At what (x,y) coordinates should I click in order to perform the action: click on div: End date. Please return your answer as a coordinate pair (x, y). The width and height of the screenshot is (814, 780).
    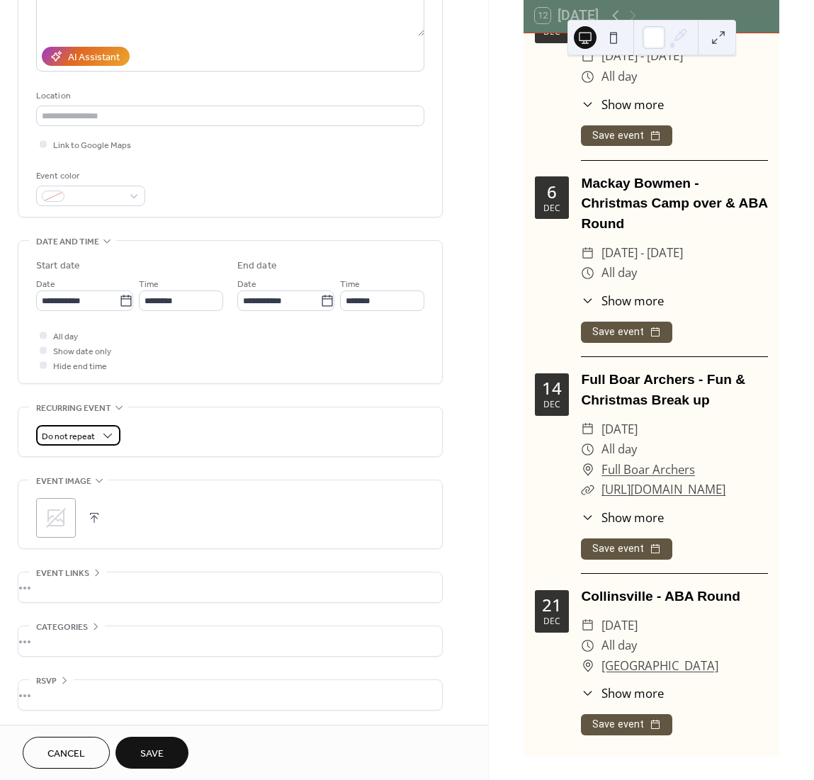
    Looking at the image, I should click on (257, 266).